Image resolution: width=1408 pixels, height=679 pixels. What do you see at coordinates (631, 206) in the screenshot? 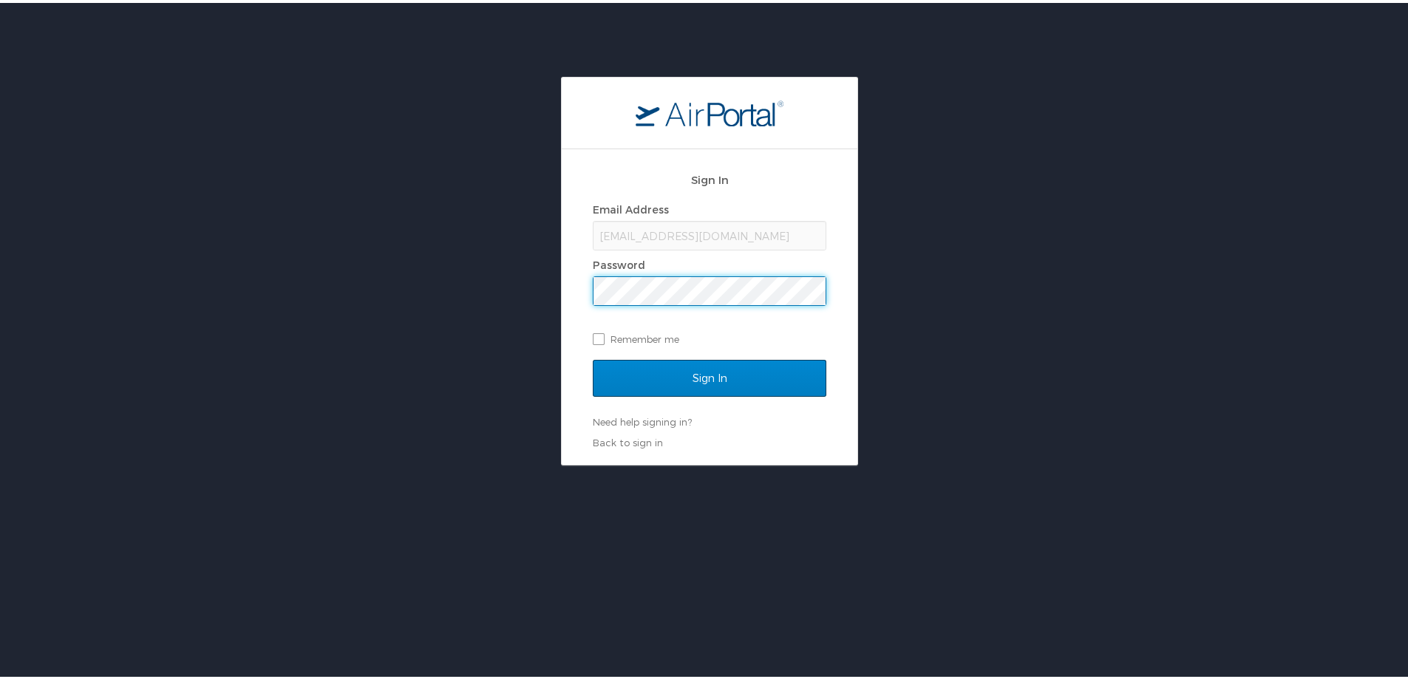
I see `label: Email Address` at bounding box center [631, 206].